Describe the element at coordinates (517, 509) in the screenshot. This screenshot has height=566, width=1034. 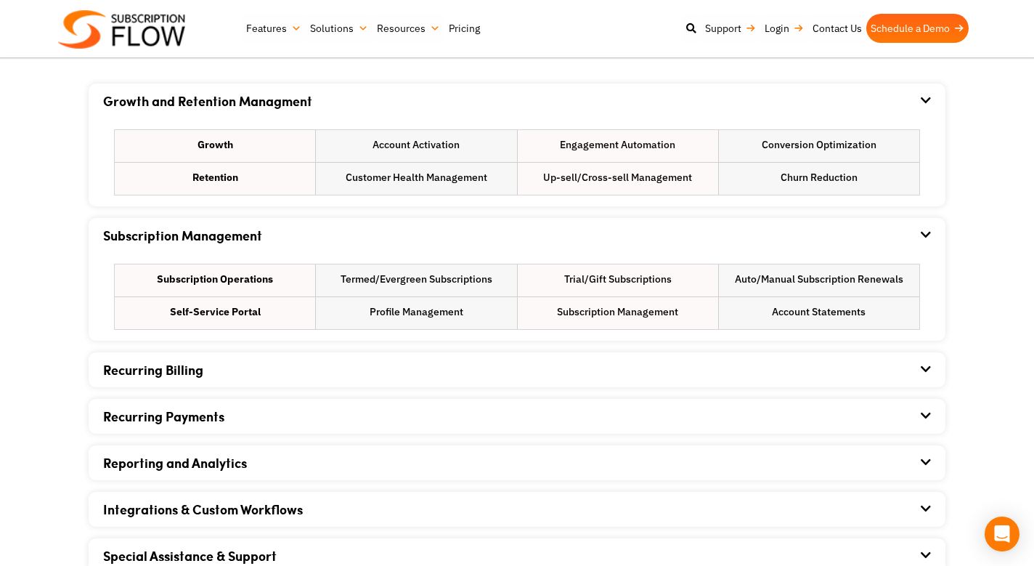
I see `div: Integrations & Custom Workflows` at that location.